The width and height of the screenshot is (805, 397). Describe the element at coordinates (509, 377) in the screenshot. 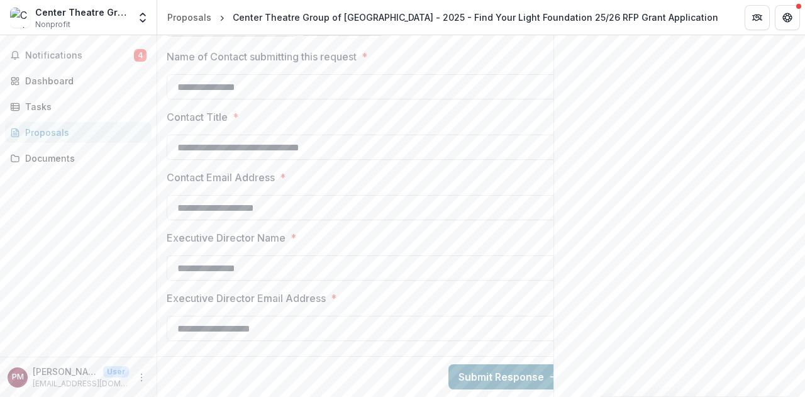

I see `button: Submit Response` at that location.